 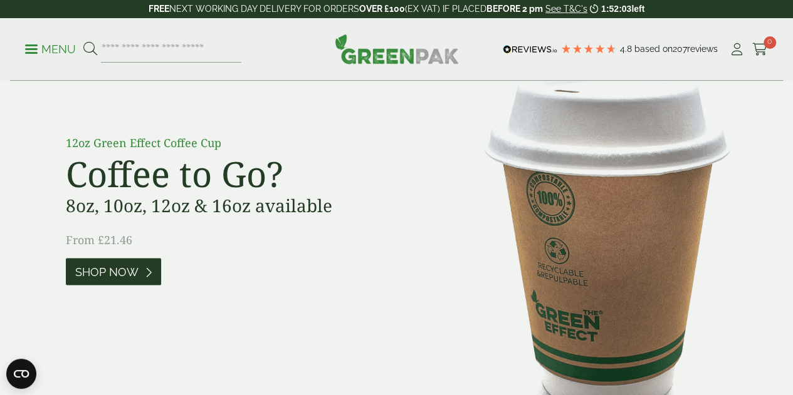 I want to click on a: 0, so click(x=759, y=50).